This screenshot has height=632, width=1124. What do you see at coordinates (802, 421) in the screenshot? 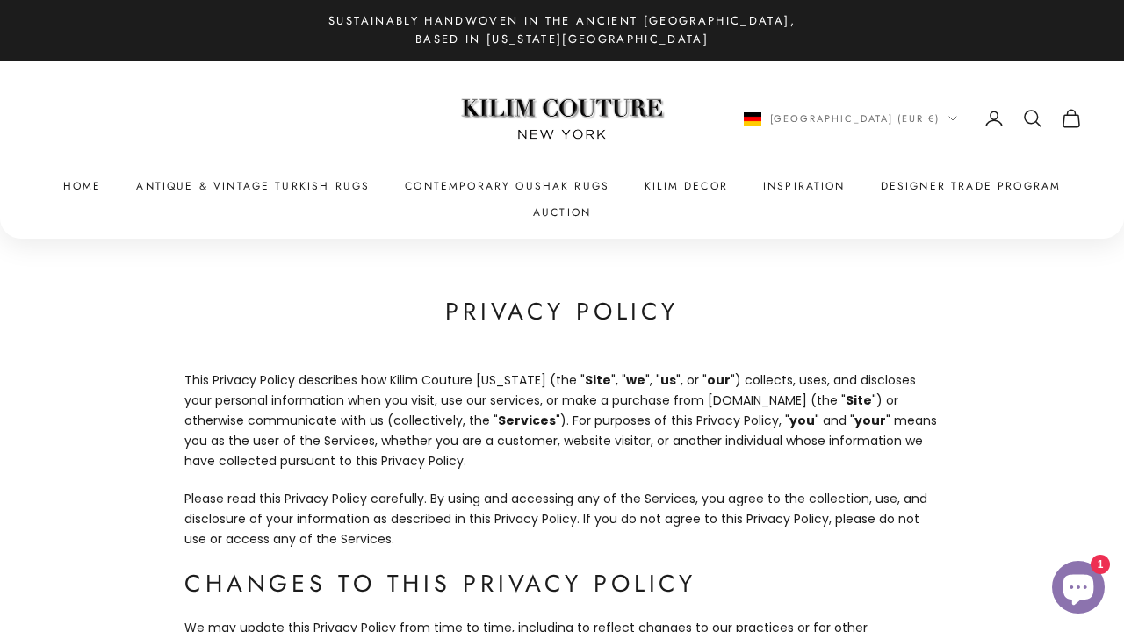
I see `strong: you` at bounding box center [802, 421].